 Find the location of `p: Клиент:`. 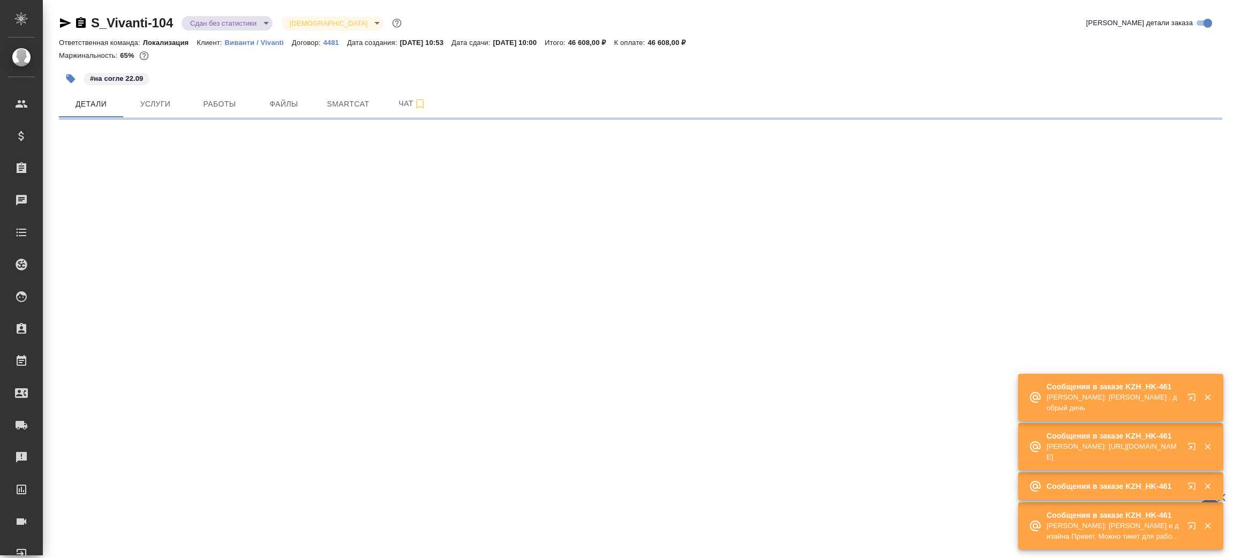

p: Клиент: is located at coordinates (211, 42).